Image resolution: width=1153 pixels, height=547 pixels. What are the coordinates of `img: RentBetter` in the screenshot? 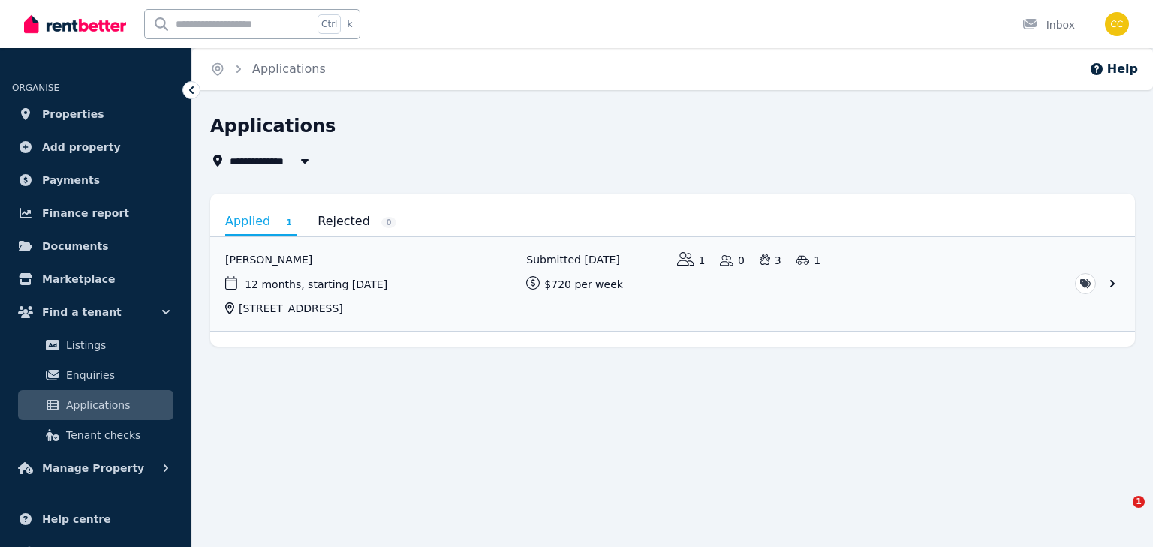 It's located at (75, 24).